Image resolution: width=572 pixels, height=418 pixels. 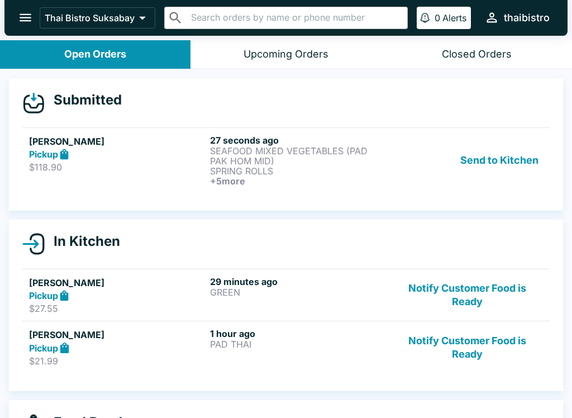 What do you see at coordinates (97, 18) in the screenshot?
I see `button: Thai Bistro Suksabay` at bounding box center [97, 18].